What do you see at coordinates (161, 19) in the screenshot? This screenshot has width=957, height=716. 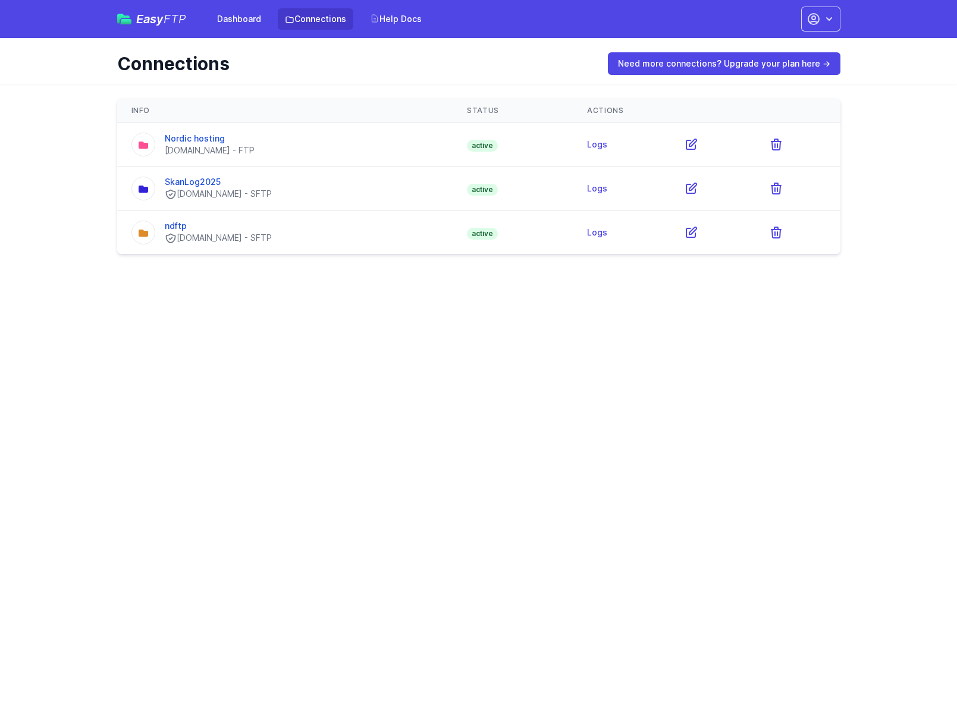 I see `span: Easy` at bounding box center [161, 19].